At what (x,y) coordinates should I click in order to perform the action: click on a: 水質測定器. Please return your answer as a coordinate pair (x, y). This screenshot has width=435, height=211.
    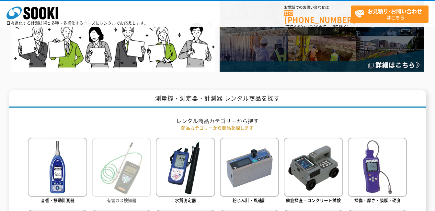
    Looking at the image, I should click on (185, 171).